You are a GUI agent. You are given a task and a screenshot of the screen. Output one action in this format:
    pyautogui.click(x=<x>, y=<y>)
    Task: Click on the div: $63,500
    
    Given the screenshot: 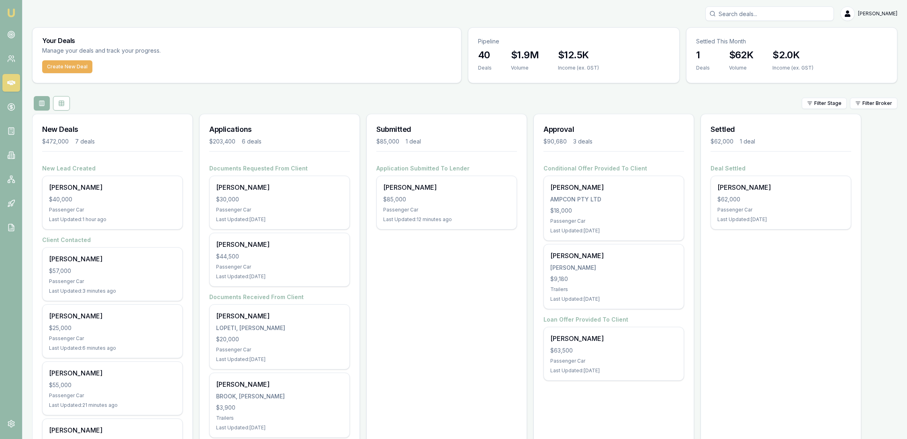 What is the action you would take?
    pyautogui.click(x=614, y=350)
    